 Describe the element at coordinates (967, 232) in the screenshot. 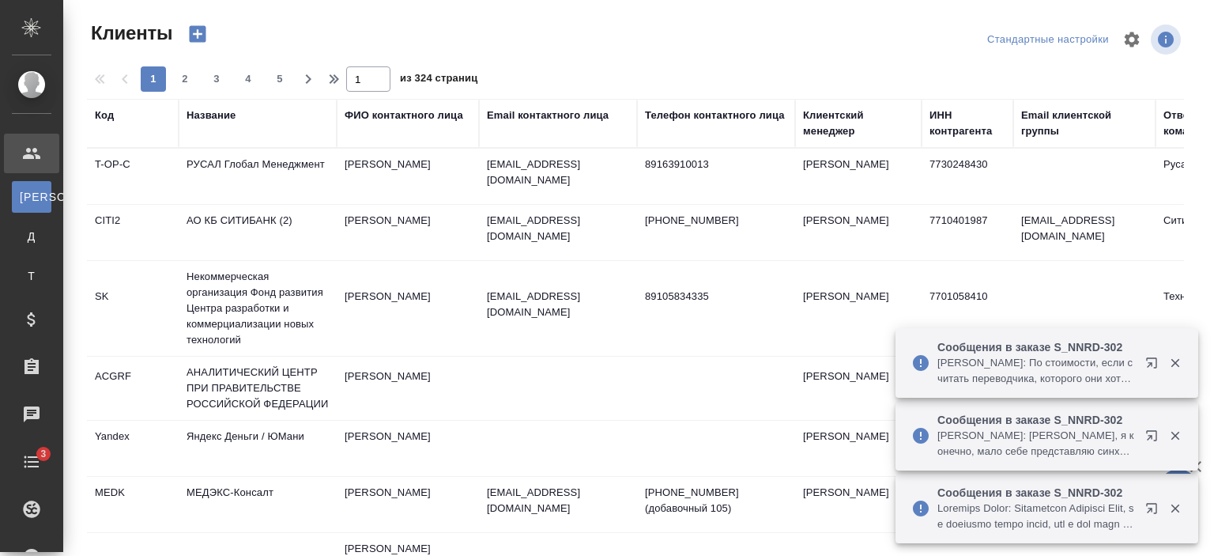

I see `td: 7710401987` at that location.